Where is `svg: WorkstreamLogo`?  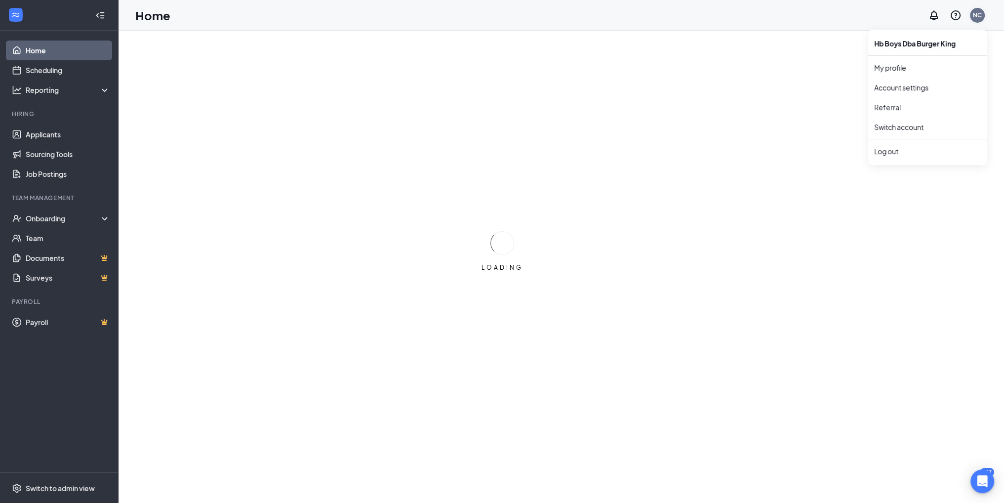
svg: WorkstreamLogo is located at coordinates (16, 15).